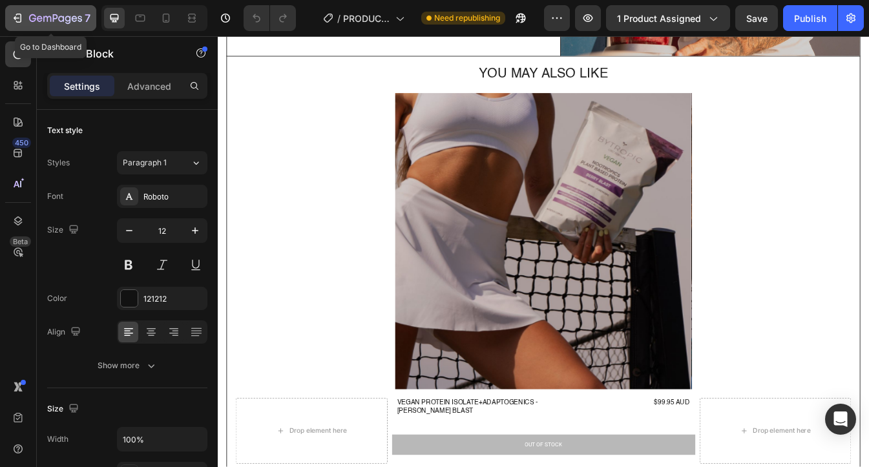 This screenshot has width=869, height=467. What do you see at coordinates (57, 298) in the screenshot?
I see `div: Color` at bounding box center [57, 298].